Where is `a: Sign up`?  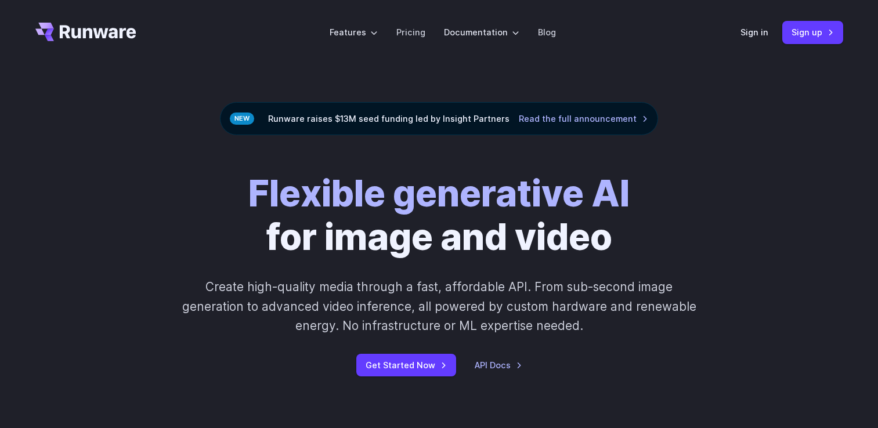 a: Sign up is located at coordinates (812, 32).